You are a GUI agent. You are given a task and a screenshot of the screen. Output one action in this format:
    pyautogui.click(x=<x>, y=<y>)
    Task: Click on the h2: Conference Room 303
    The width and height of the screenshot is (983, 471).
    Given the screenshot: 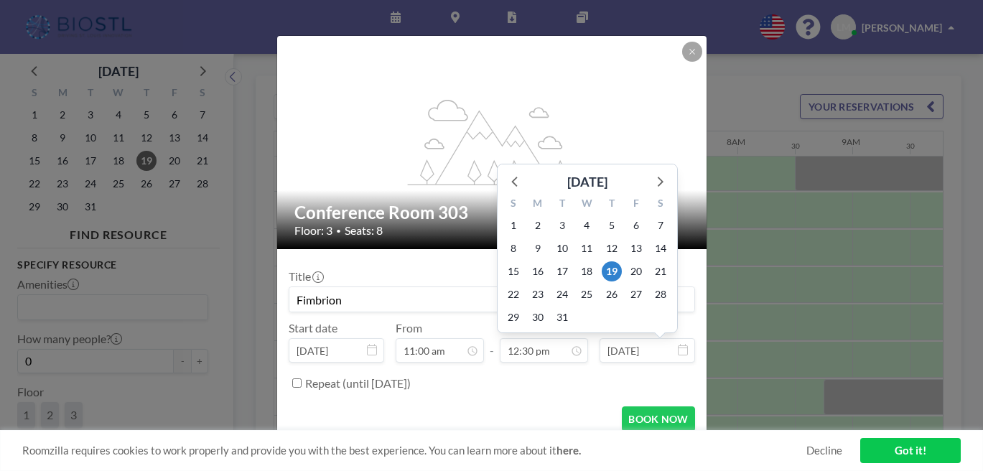 What is the action you would take?
    pyautogui.click(x=493, y=213)
    